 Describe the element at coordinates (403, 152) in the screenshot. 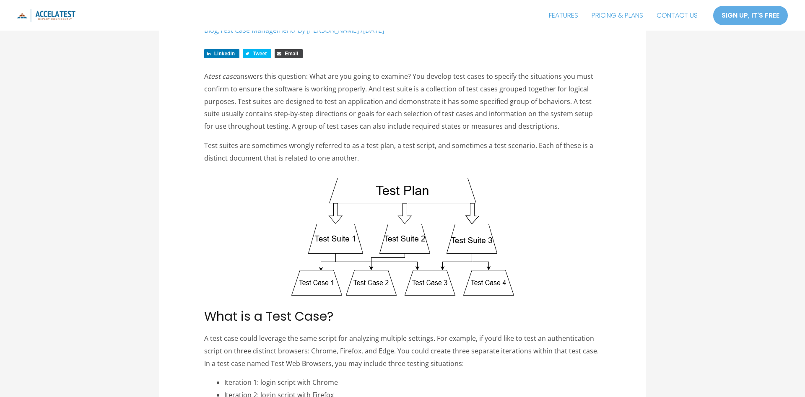

I see `p: Test suites are sometimes wrongly referred to as a test plan, a test script, and sometimes a test...` at that location.